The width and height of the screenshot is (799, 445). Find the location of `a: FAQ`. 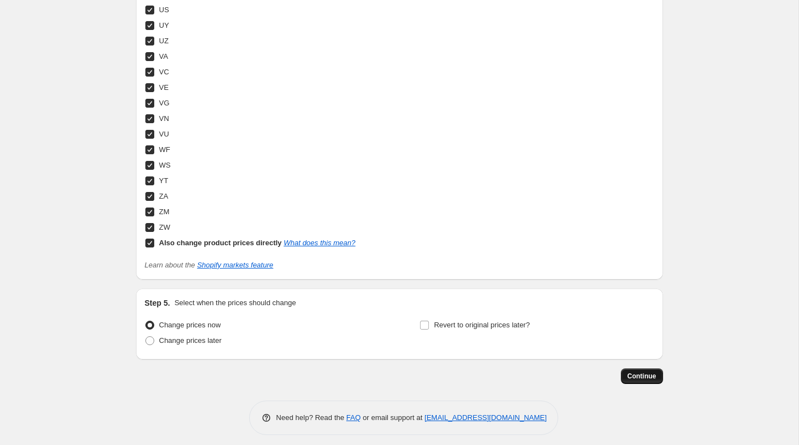

a: FAQ is located at coordinates (354, 417).